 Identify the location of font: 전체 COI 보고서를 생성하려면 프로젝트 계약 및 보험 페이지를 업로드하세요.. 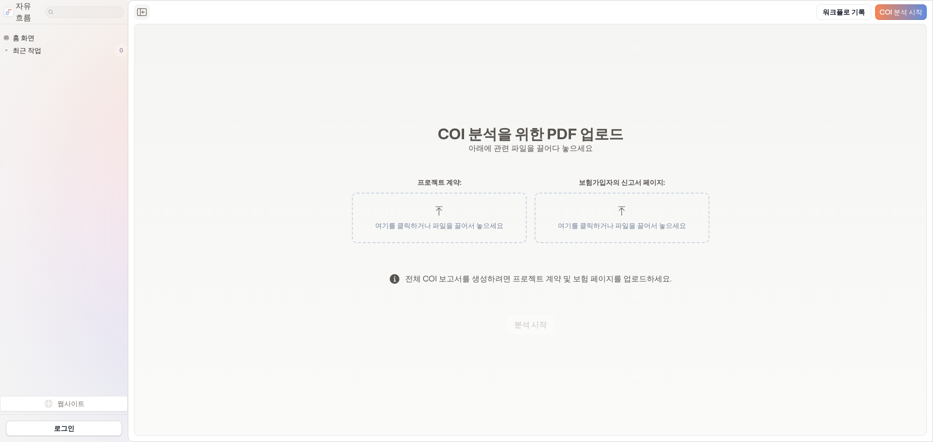
(538, 279).